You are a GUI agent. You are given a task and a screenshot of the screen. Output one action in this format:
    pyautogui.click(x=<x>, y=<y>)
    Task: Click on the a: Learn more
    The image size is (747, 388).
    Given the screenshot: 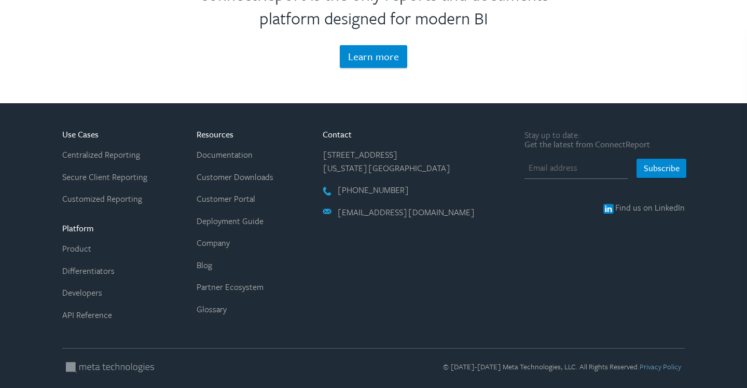 What is the action you would take?
    pyautogui.click(x=373, y=57)
    